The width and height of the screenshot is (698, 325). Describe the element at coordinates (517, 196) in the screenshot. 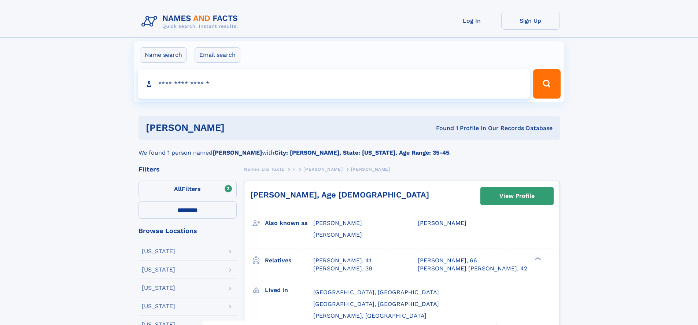

I see `a: View Profile` at that location.